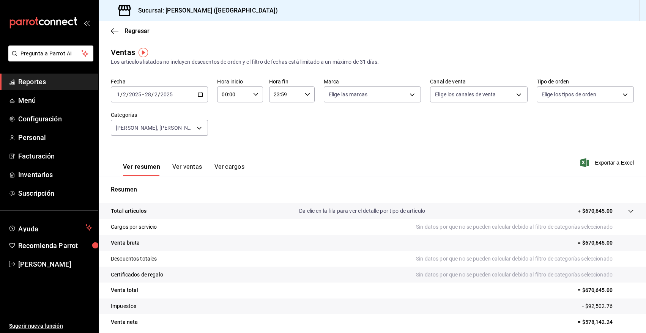 The height and width of the screenshot is (333, 646). I want to click on span: Ayuda, so click(50, 228).